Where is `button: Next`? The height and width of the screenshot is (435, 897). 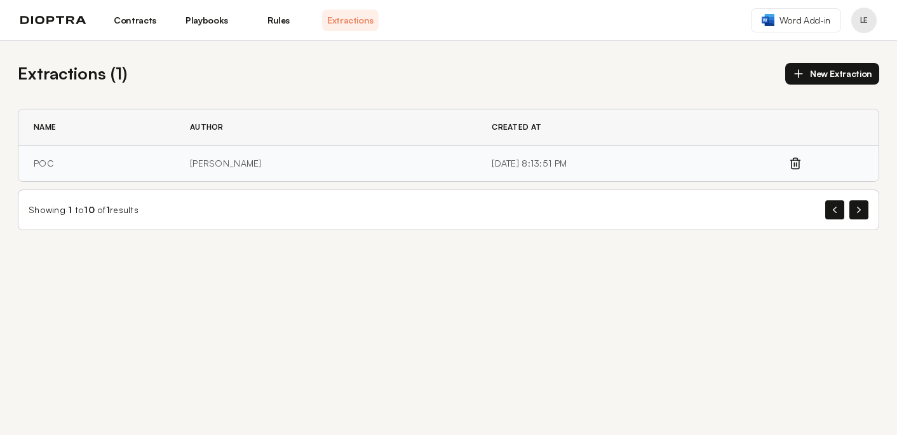 button: Next is located at coordinates (859, 210).